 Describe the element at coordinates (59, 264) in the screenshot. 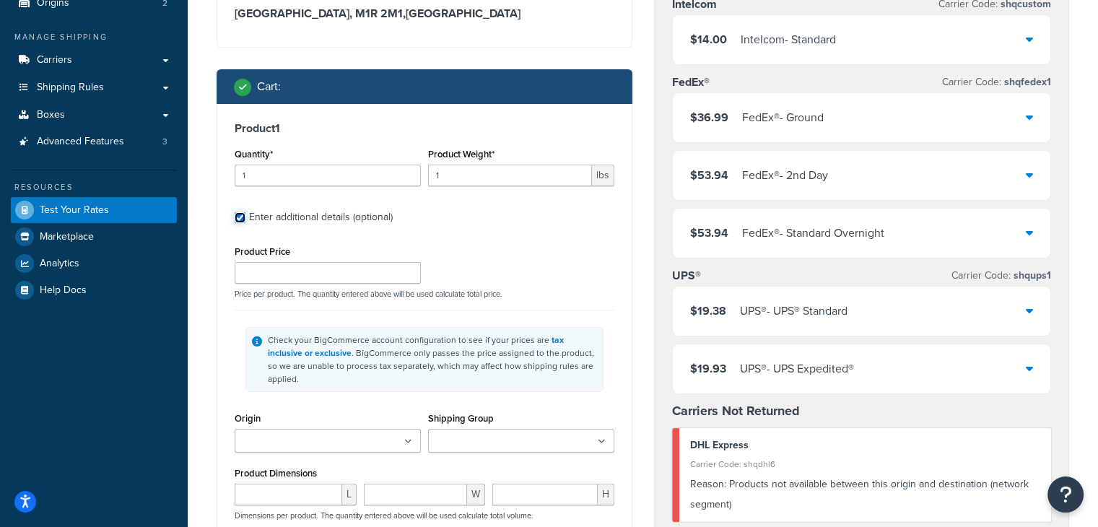

I see `span: Analytics` at that location.